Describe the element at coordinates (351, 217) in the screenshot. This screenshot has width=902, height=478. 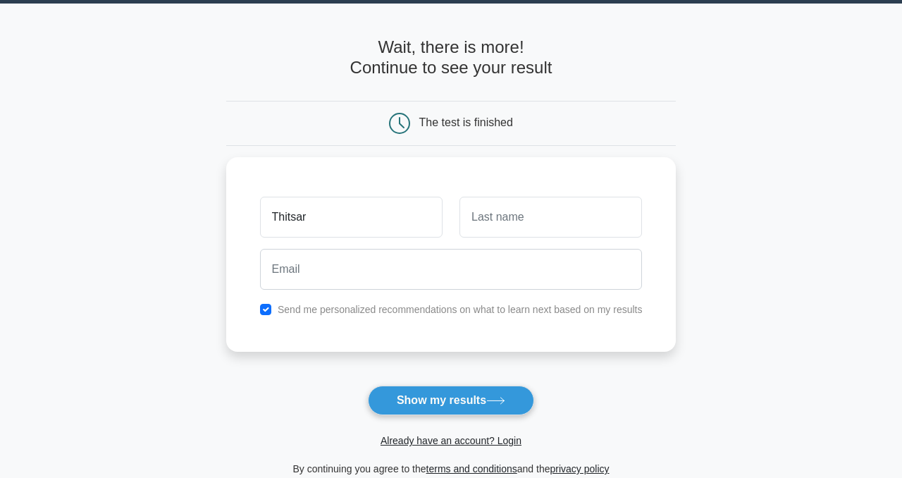
I see `input: First name` at that location.